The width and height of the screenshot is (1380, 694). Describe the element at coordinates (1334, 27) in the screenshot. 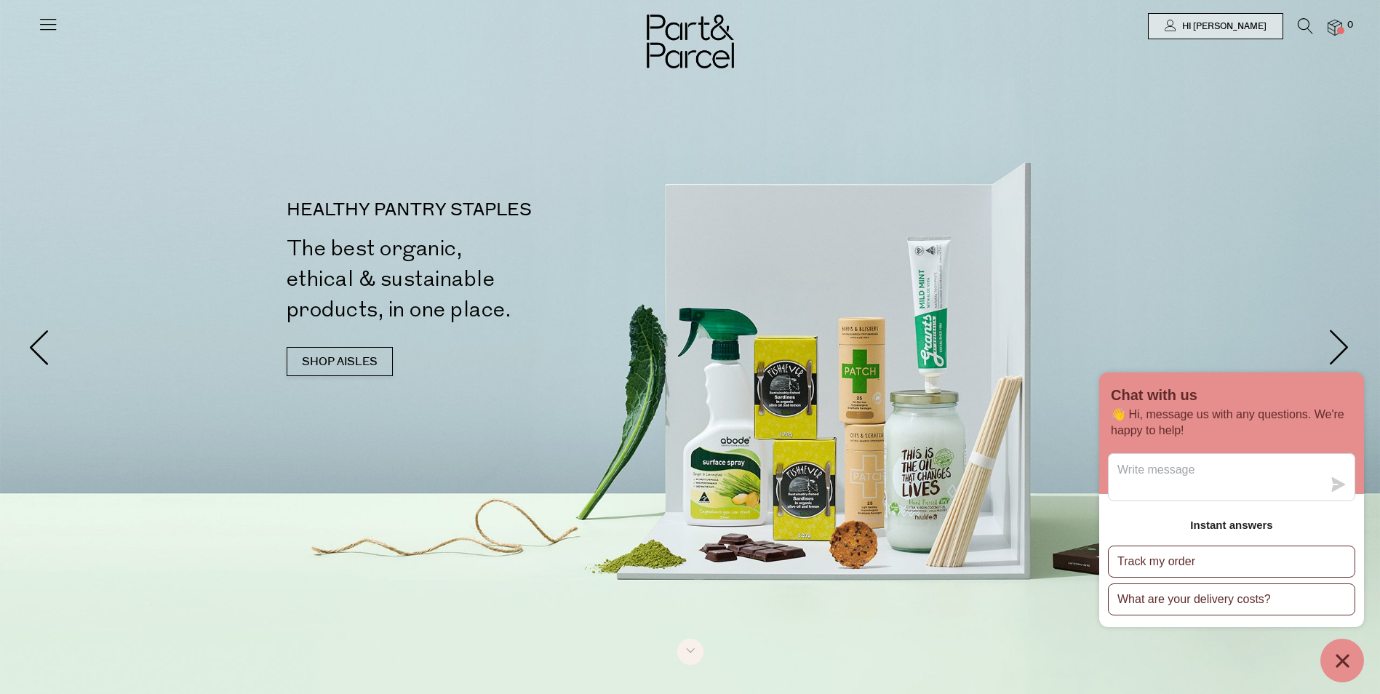

I see `a: 0` at that location.